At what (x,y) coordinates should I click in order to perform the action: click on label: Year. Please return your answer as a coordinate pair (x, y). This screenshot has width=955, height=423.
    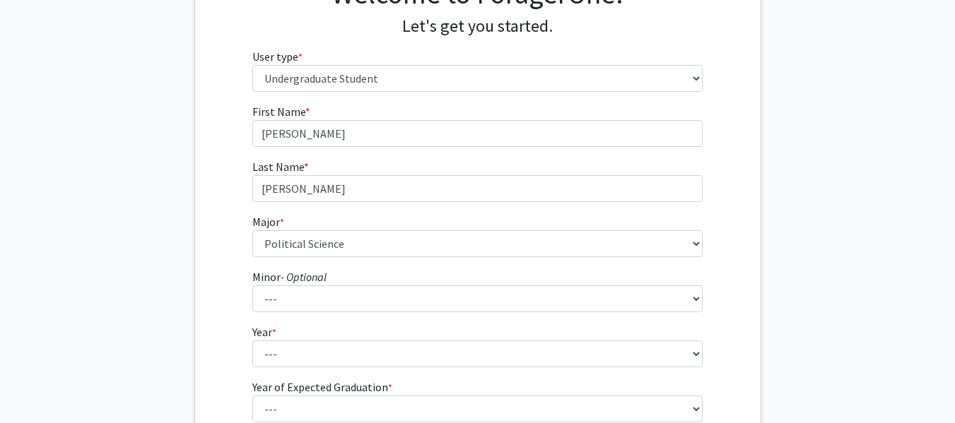
    Looking at the image, I should click on (264, 332).